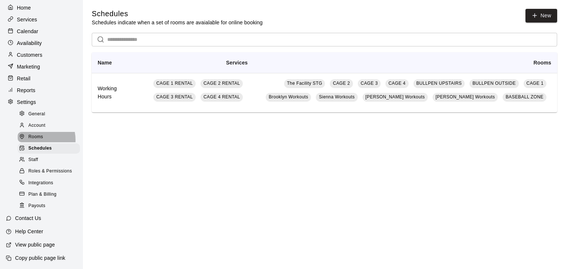 The image size is (566, 269). Describe the element at coordinates (49, 126) in the screenshot. I see `div: Account` at that location.